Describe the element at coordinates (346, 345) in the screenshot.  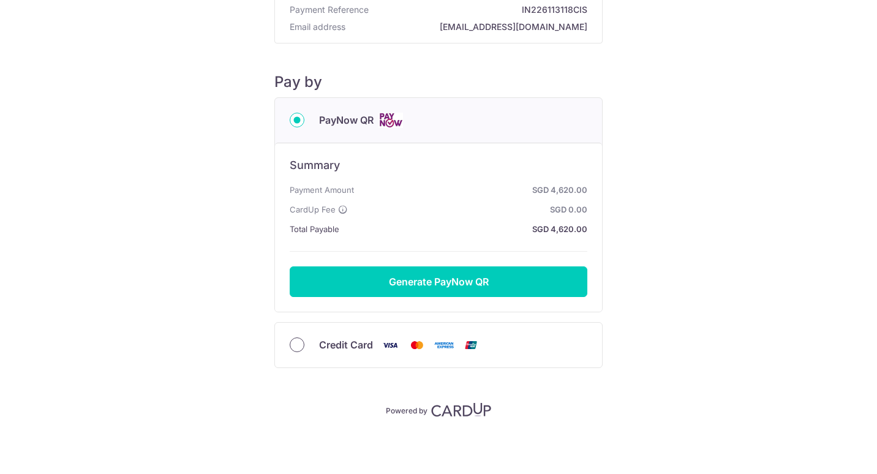
I see `span: Credit Card` at that location.